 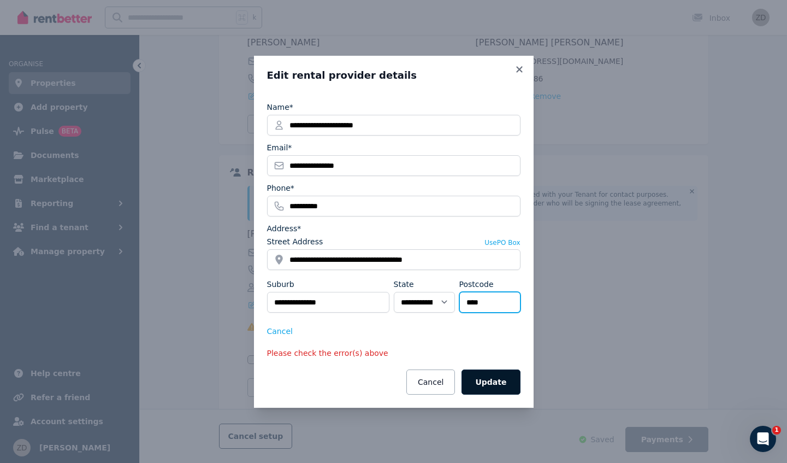 I want to click on label: Phone*, so click(x=281, y=188).